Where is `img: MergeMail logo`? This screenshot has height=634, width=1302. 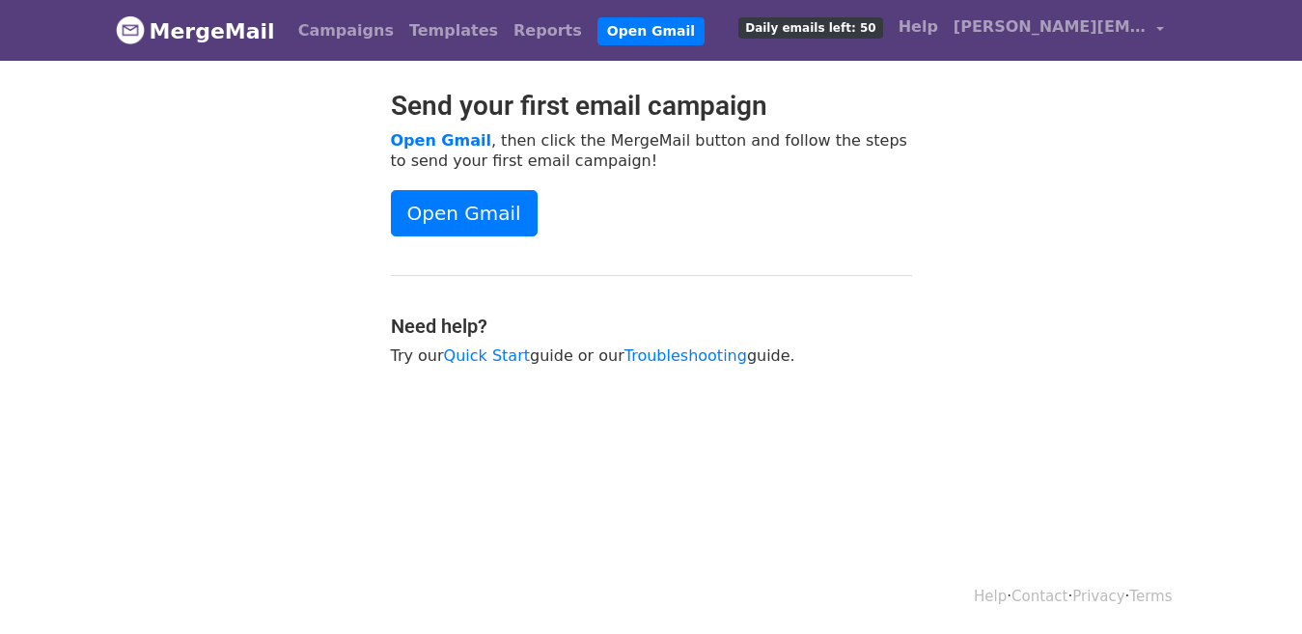
img: MergeMail logo is located at coordinates (130, 30).